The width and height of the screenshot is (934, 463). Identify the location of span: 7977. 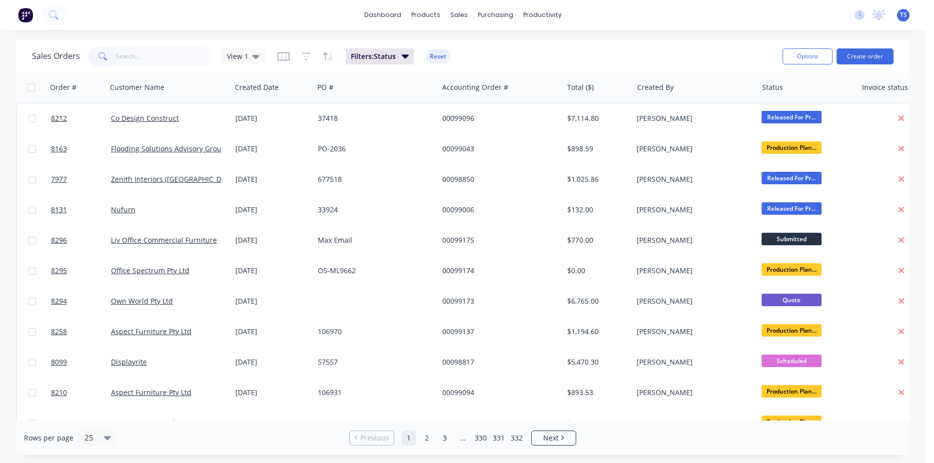
(59, 179).